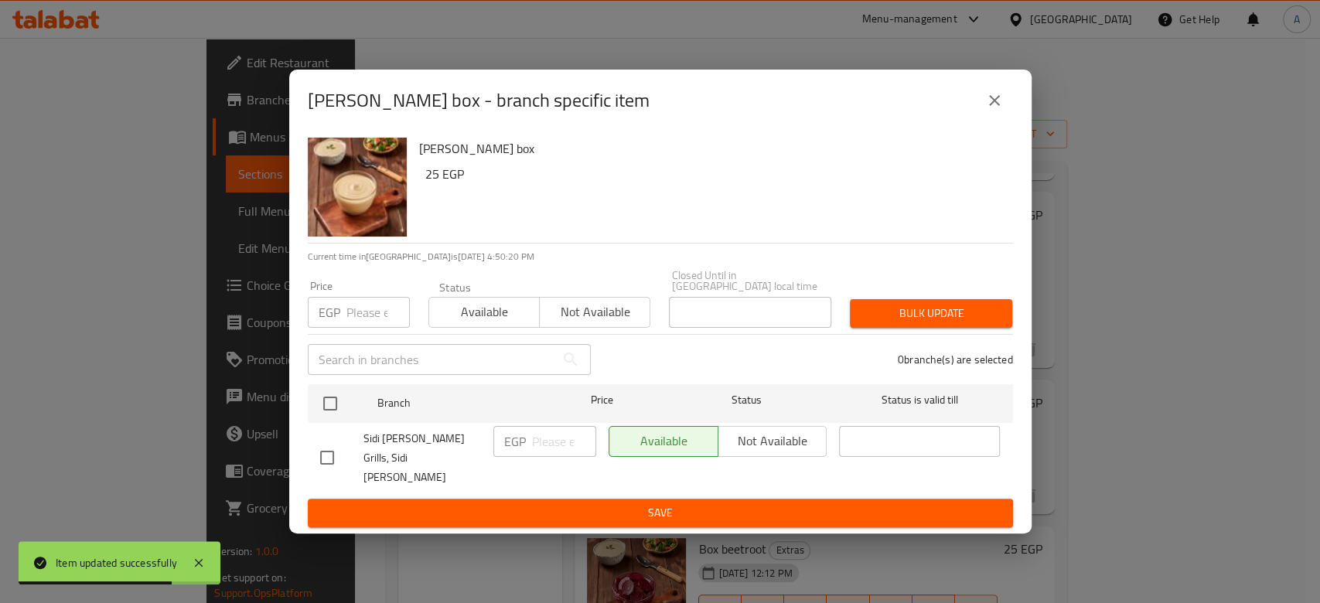 This screenshot has height=603, width=1320. What do you see at coordinates (931, 313) in the screenshot?
I see `button: Bulk update` at bounding box center [931, 313].